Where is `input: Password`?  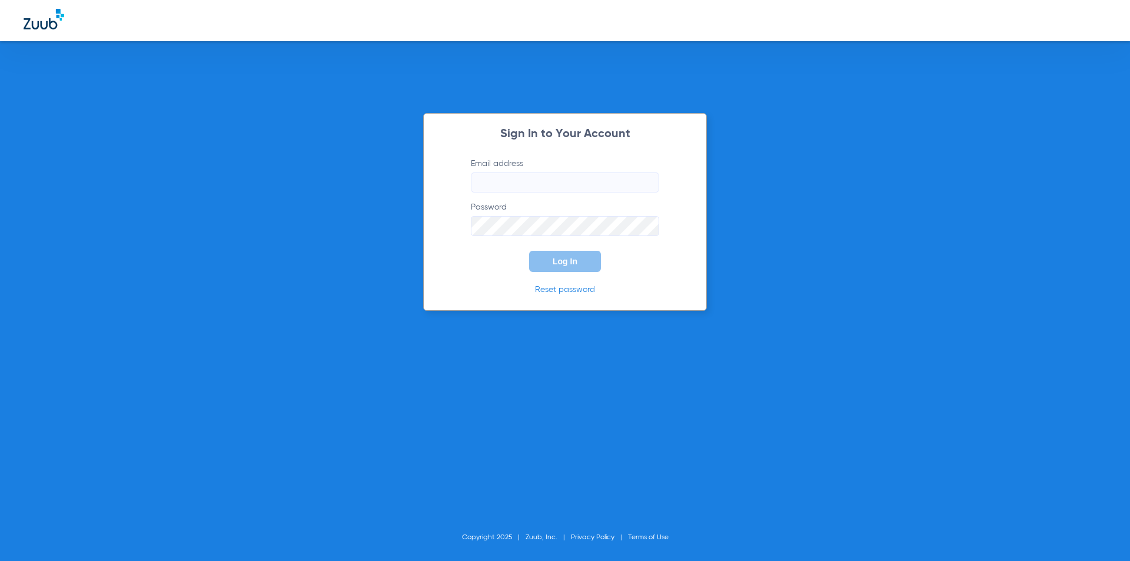 input: Password is located at coordinates (565, 226).